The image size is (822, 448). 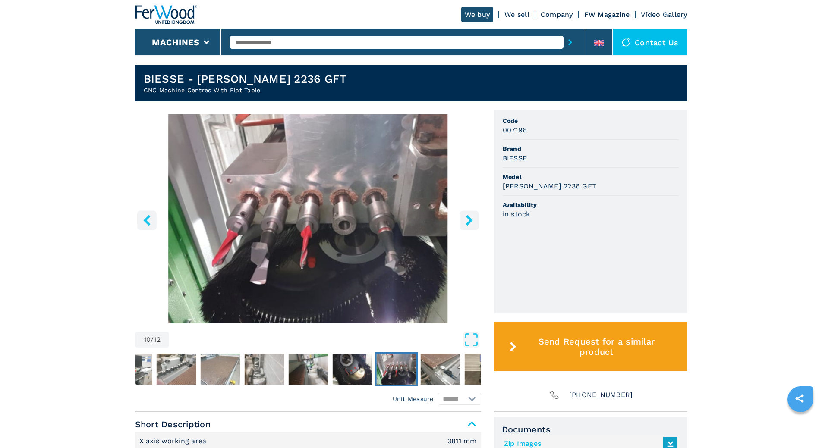 What do you see at coordinates (220, 369) in the screenshot?
I see `img: 6f014967667de3722f81d4aa345da13b` at bounding box center [220, 369].